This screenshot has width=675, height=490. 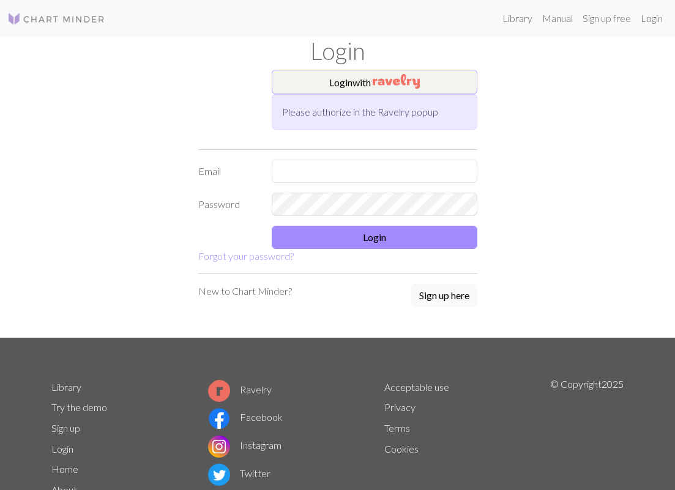 What do you see at coordinates (65, 469) in the screenshot?
I see `a: Home` at bounding box center [65, 469].